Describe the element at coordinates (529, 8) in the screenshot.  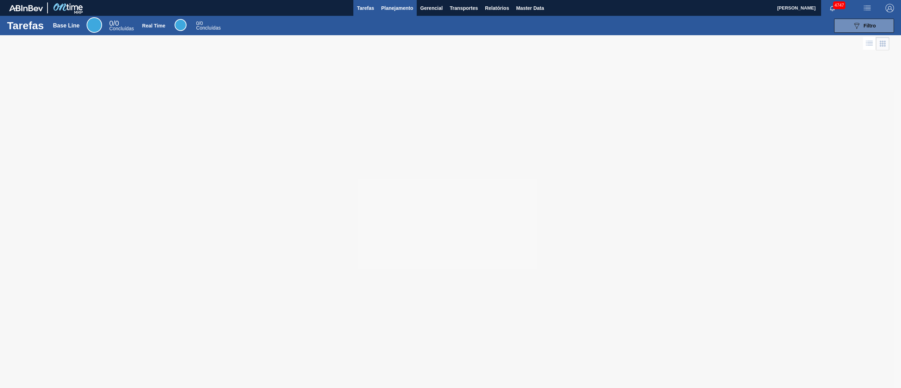
I see `span: Master Data` at that location.